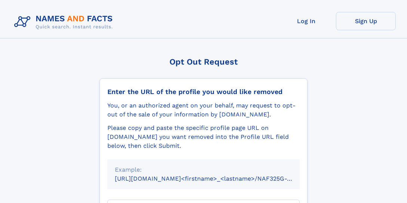 This screenshot has width=407, height=203. I want to click on div: Opt Out Request, so click(203, 62).